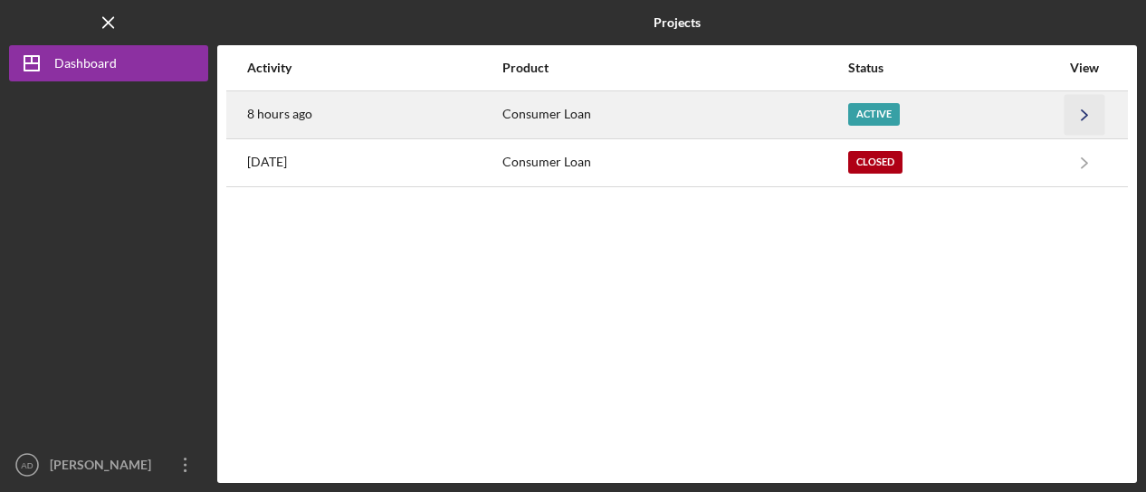  What do you see at coordinates (109, 63) in the screenshot?
I see `button: Dashboard` at bounding box center [109, 63].